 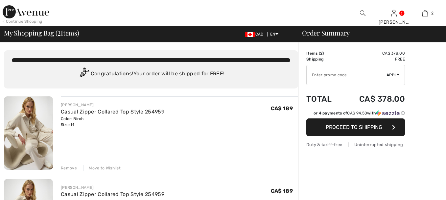 What do you see at coordinates (394, 13) in the screenshot?
I see `img: My Info` at bounding box center [394, 13].